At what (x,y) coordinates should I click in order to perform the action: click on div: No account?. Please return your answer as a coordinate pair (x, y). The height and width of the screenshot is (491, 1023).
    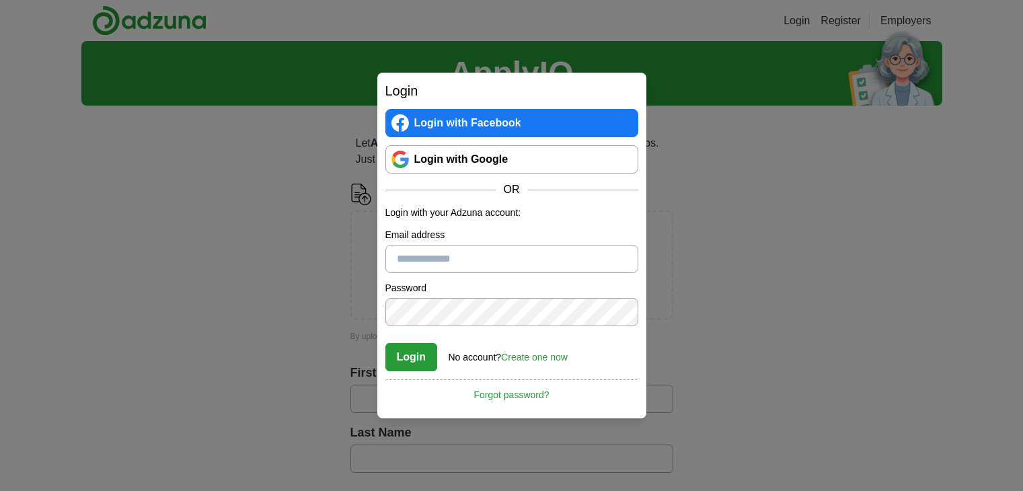
    Looking at the image, I should click on (508, 353).